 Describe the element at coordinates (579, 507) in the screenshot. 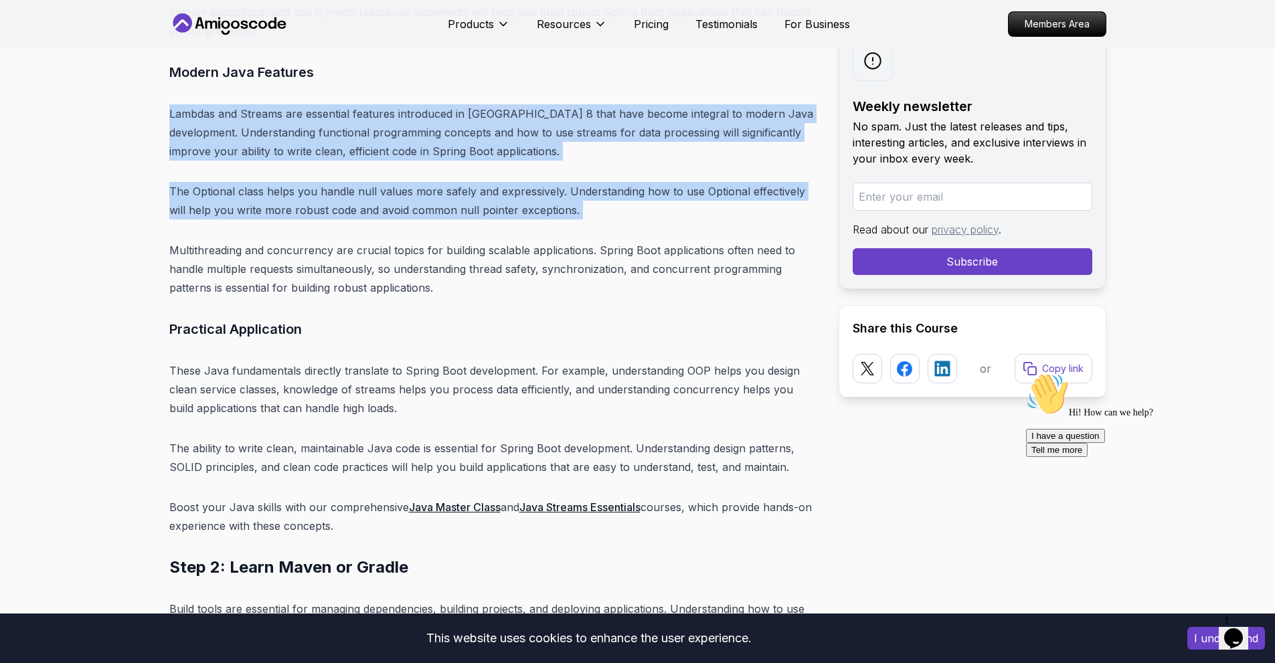

I see `a: Java Streams Essentials` at that location.